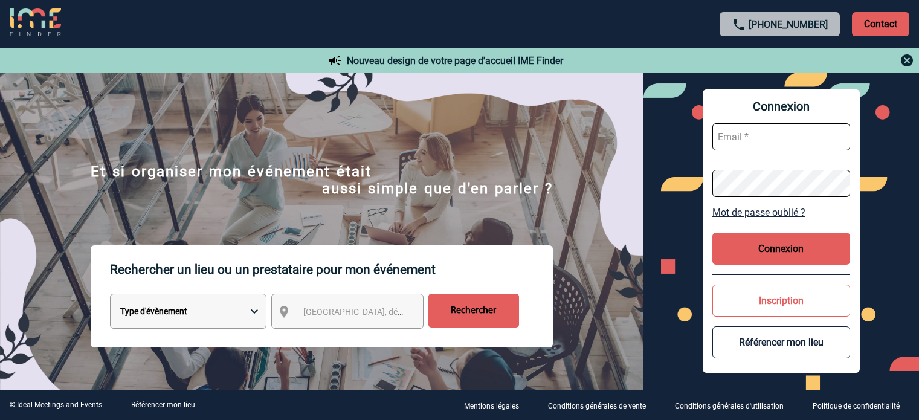 The image size is (919, 420). What do you see at coordinates (856, 406) in the screenshot?
I see `p: Politique de confidentialité` at bounding box center [856, 406].